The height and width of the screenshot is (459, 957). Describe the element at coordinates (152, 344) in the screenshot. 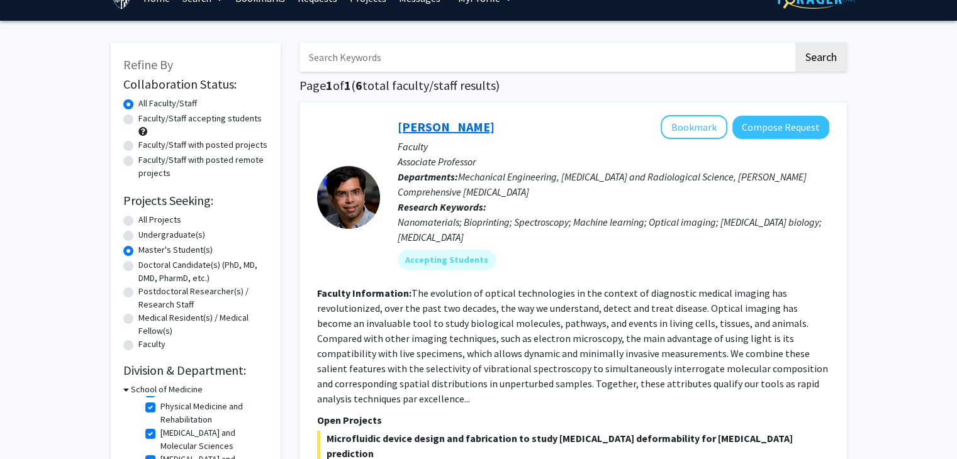

I see `label: Faculty` at that location.